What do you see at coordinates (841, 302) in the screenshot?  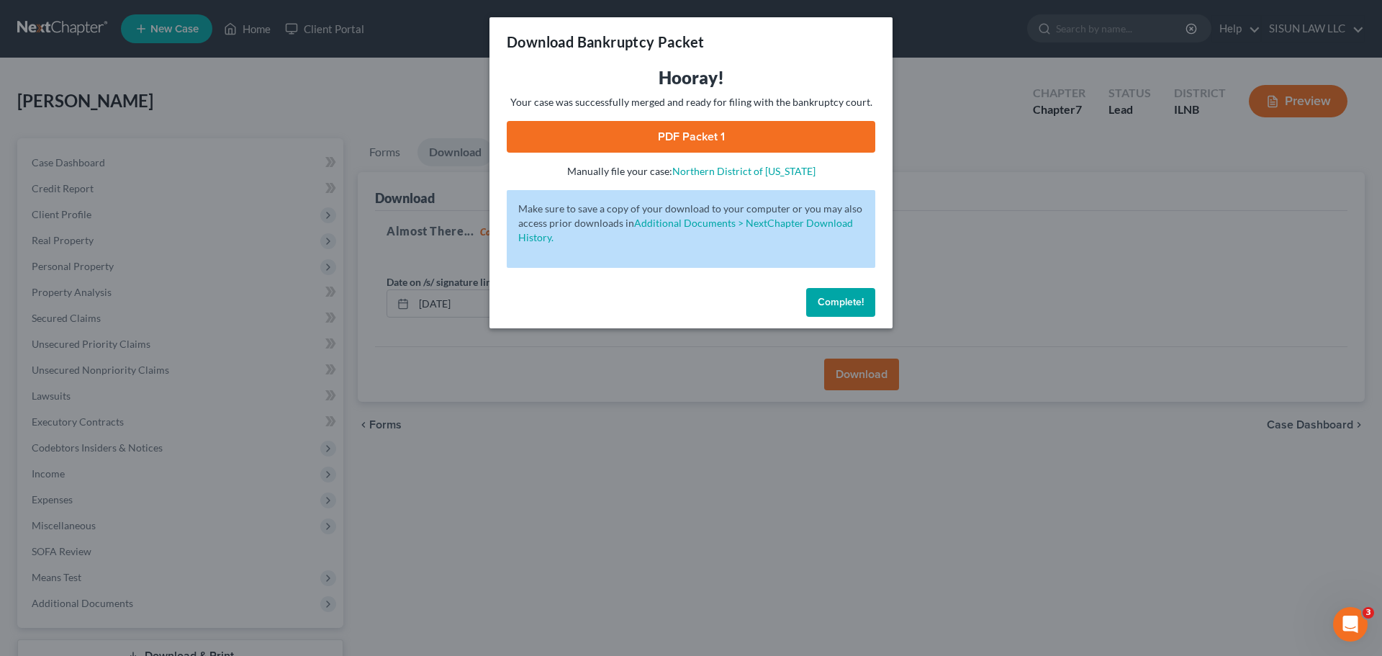 I see `button: Complete!` at bounding box center [841, 302].